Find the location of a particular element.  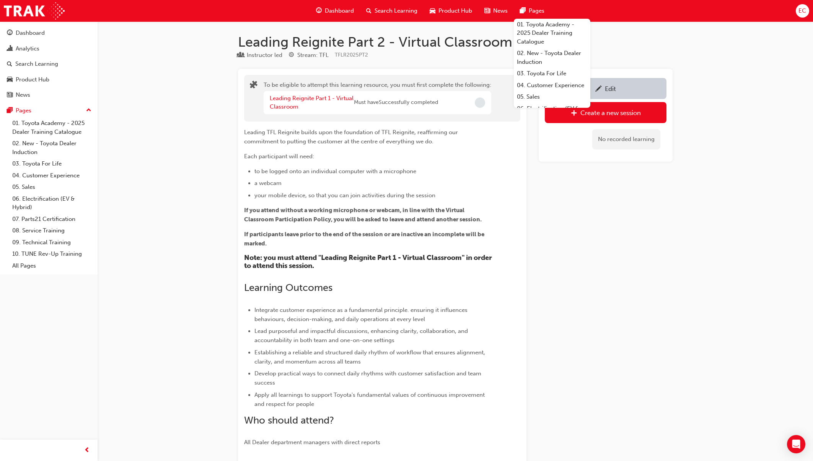

span: up-icon is located at coordinates (89, 111).